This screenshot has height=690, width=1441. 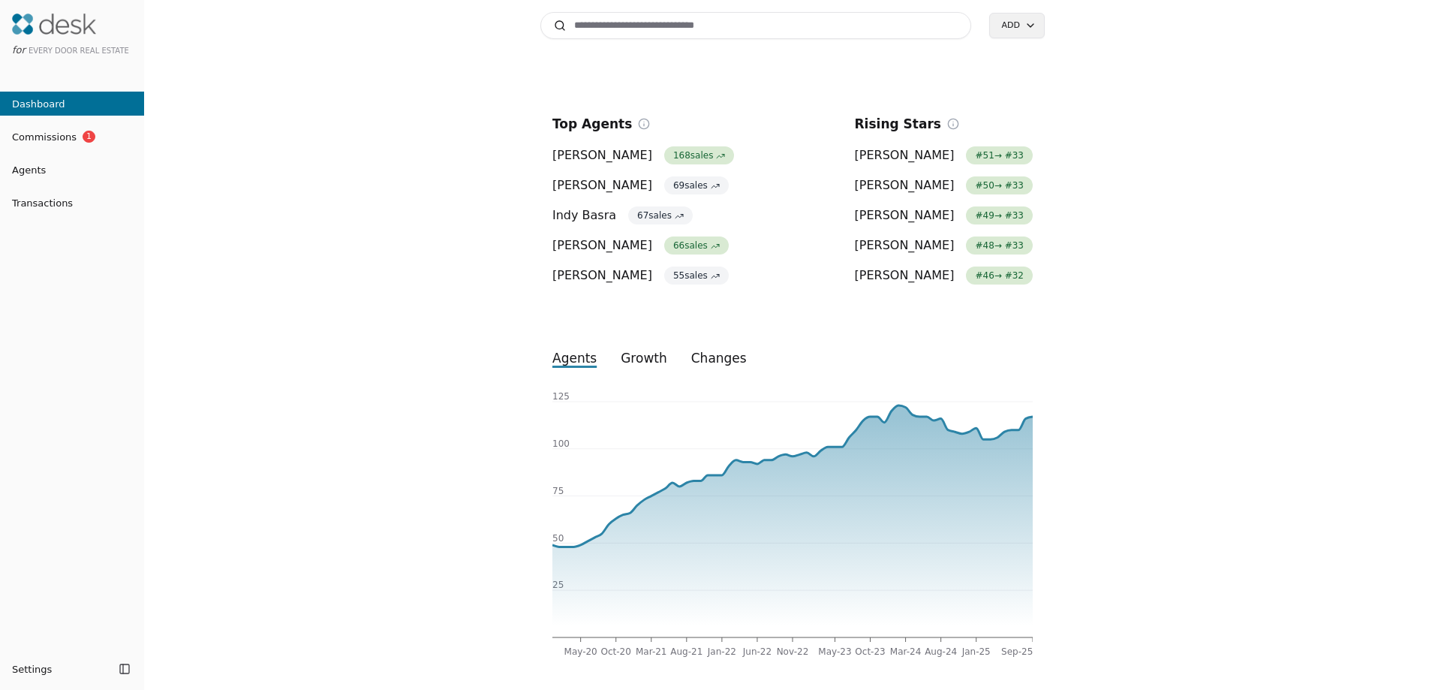 I want to click on tspan: Aug-24, so click(x=941, y=652).